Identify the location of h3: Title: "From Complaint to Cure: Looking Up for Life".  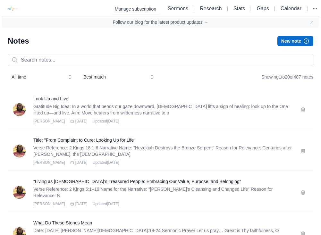
(163, 140).